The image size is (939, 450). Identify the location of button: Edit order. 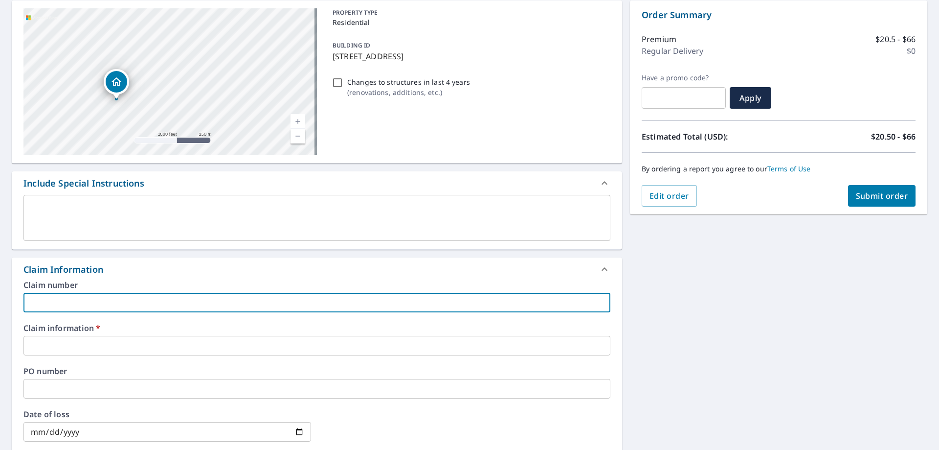
(669, 196).